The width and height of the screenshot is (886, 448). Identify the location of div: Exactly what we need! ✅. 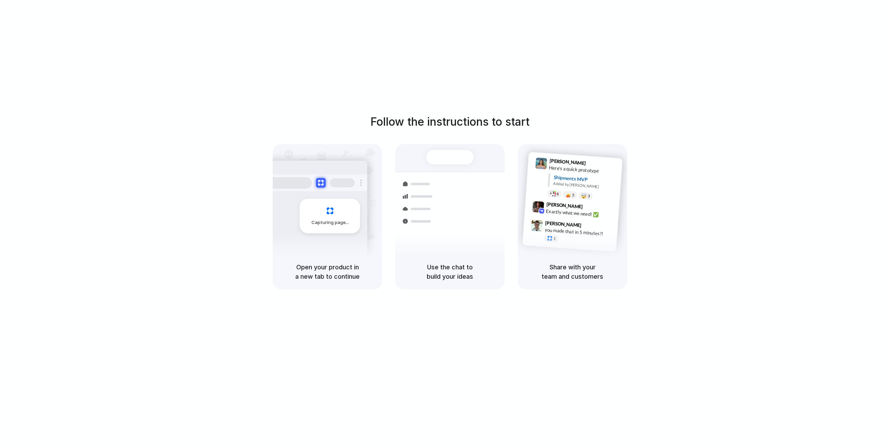
(580, 213).